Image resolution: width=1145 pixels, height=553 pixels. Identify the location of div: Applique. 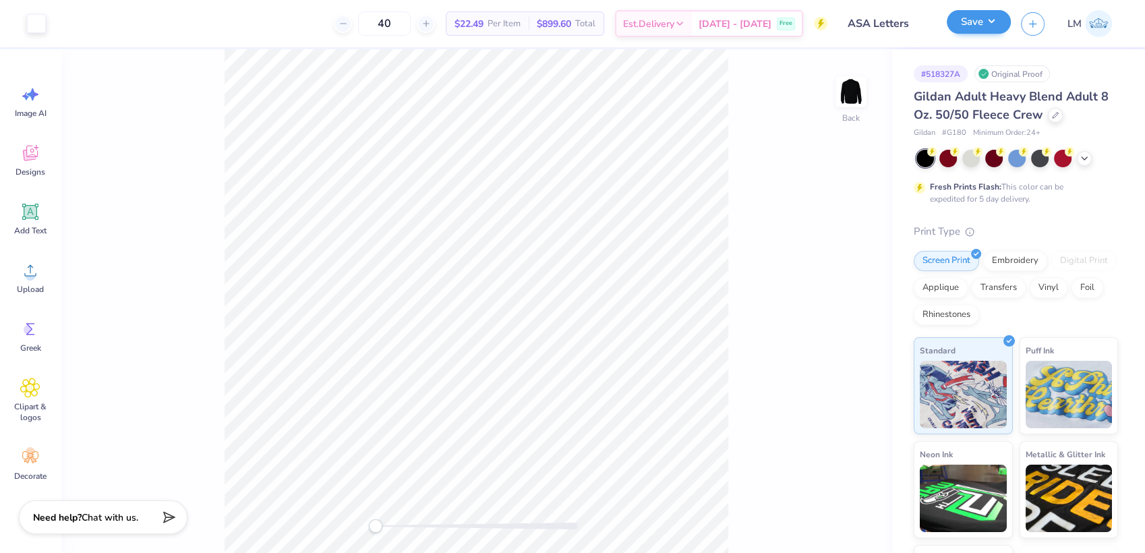
(941, 288).